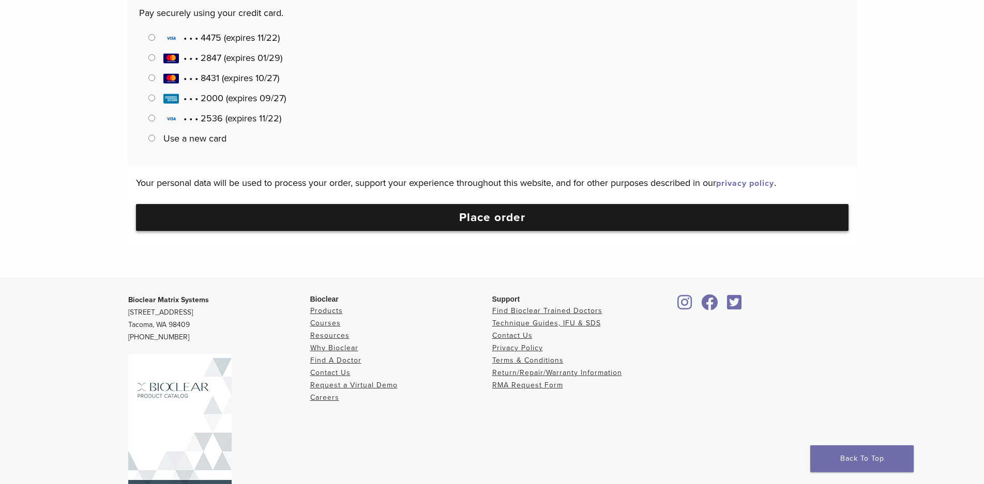 The width and height of the screenshot is (984, 484). I want to click on a: privacy policy, so click(745, 183).